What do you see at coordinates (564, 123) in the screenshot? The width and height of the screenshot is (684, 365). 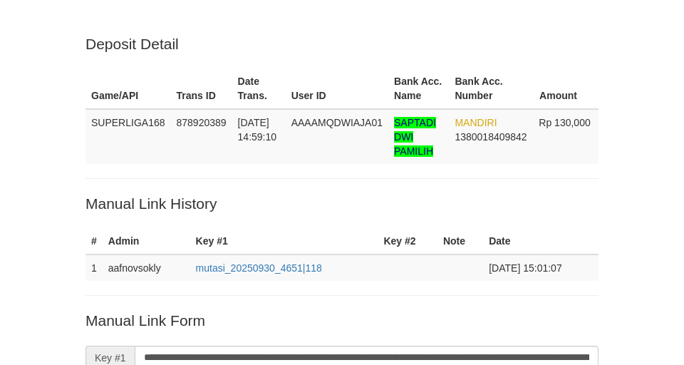 I see `span: Rp 130,000` at bounding box center [564, 123].